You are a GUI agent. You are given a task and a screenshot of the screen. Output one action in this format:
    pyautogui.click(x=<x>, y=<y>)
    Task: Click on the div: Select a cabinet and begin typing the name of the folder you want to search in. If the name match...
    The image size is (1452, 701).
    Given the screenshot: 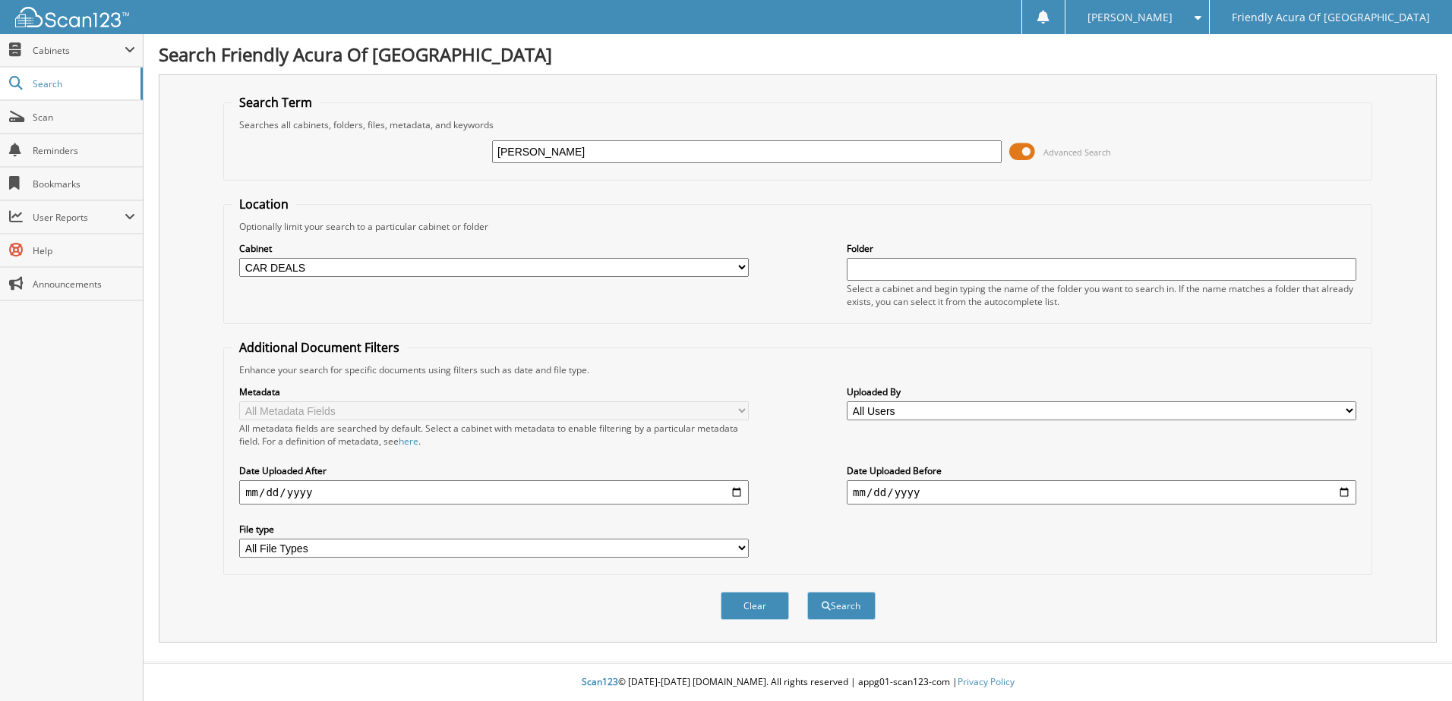 What is the action you would take?
    pyautogui.click(x=1101, y=295)
    